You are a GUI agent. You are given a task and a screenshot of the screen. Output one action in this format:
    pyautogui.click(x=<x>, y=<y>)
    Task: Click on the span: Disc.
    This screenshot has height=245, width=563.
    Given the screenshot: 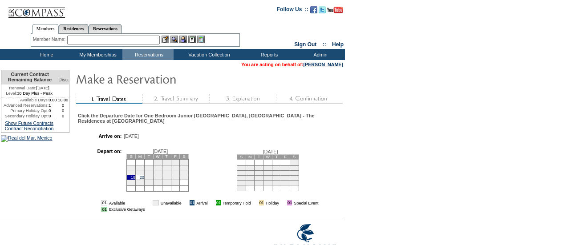 What is the action you would take?
    pyautogui.click(x=64, y=80)
    